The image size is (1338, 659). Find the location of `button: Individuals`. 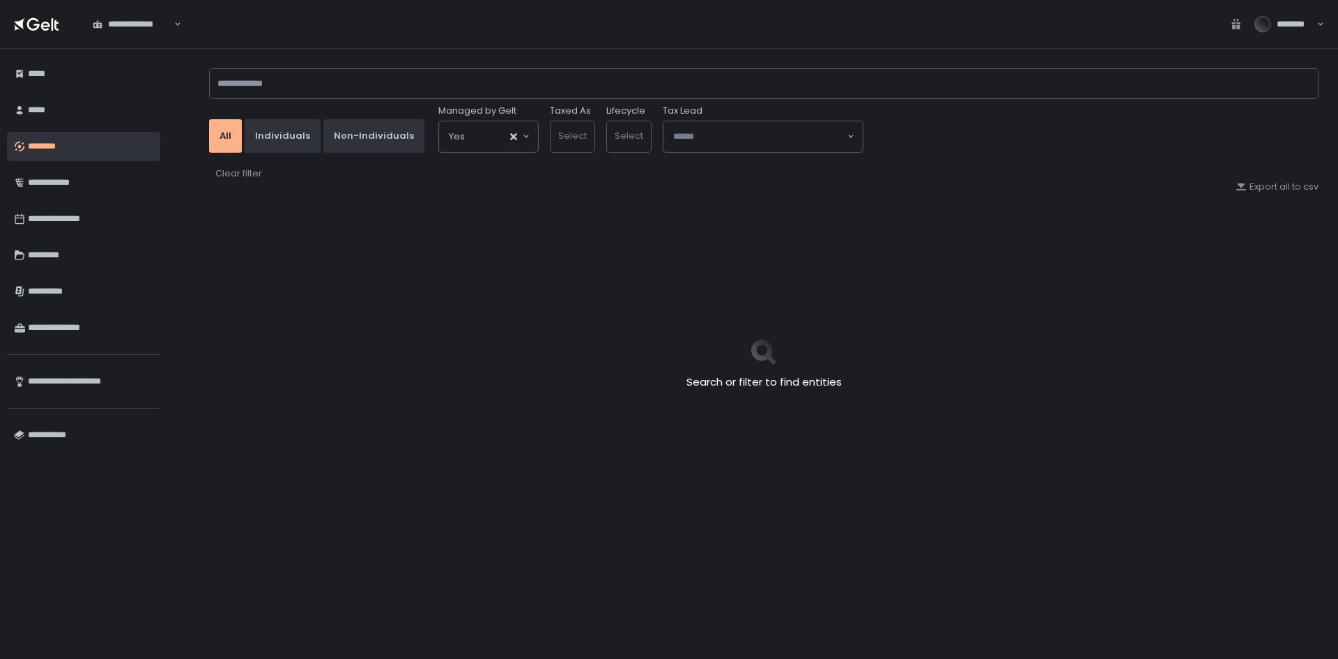

button: Individuals is located at coordinates (282, 136).